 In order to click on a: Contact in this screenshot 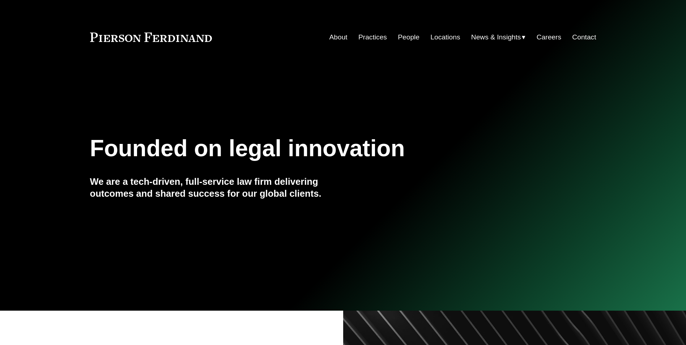, I will do `click(584, 37)`.